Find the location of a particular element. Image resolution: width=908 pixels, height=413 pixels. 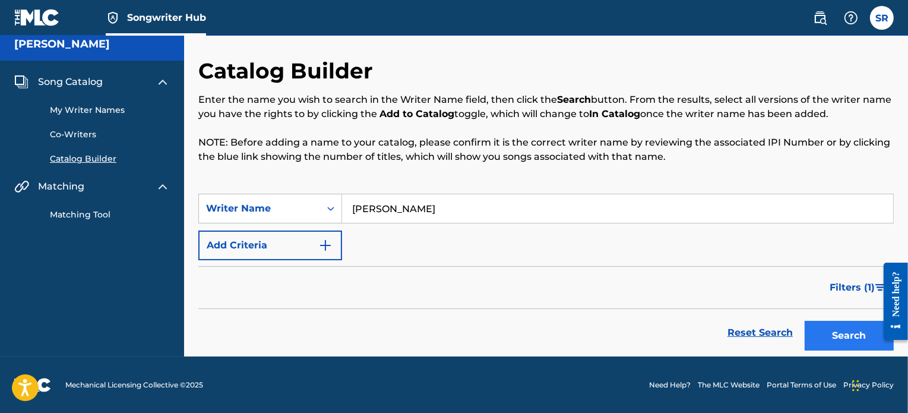

span: Matching is located at coordinates (61, 187).